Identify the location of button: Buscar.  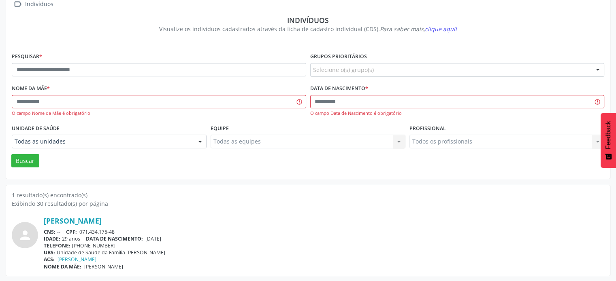
(25, 161).